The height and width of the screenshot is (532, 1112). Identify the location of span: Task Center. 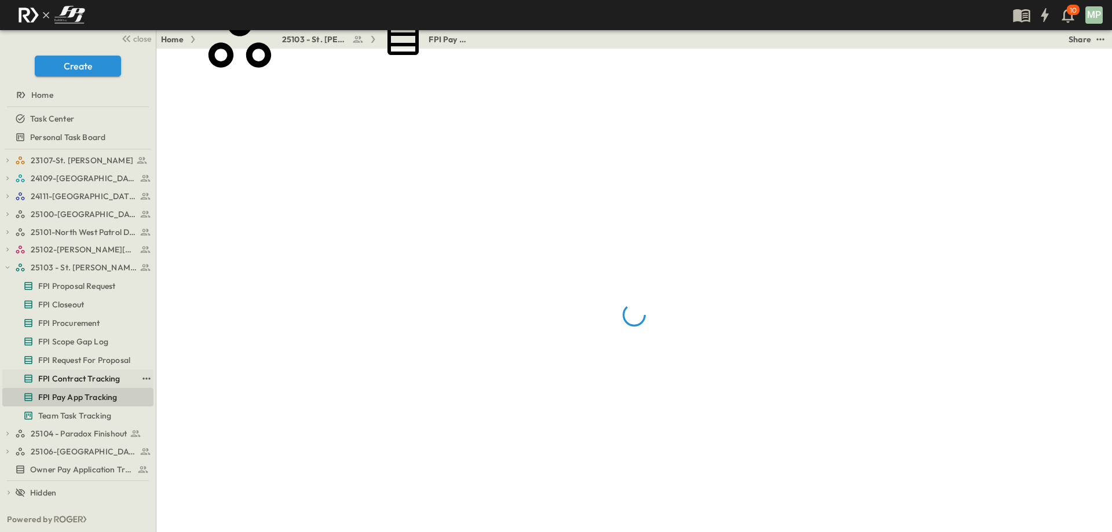
(52, 119).